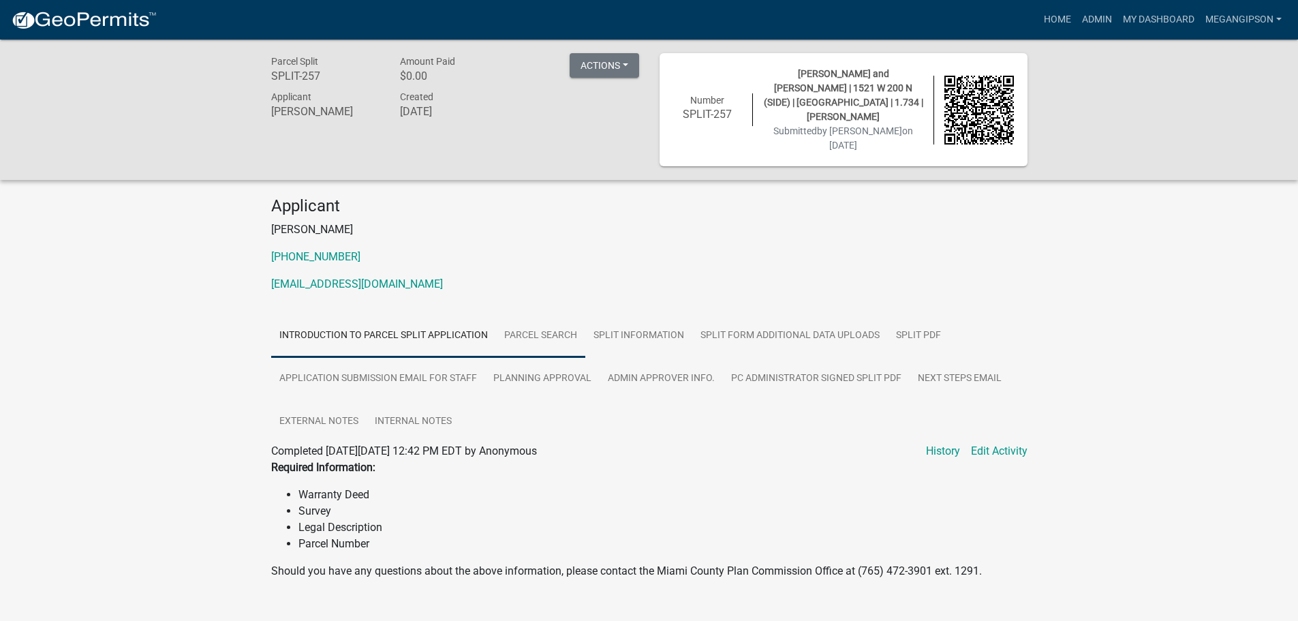 The width and height of the screenshot is (1298, 621). Describe the element at coordinates (649, 571) in the screenshot. I see `p: Should you have any questions about the above information, please contact the Miami County Plan C...` at that location.